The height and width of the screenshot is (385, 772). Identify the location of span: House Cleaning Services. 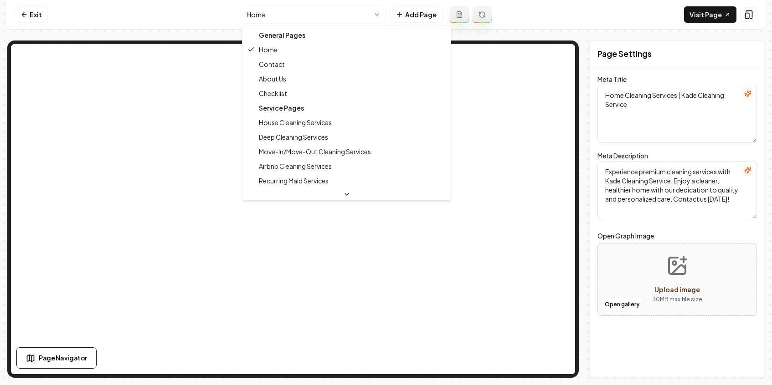
(295, 123).